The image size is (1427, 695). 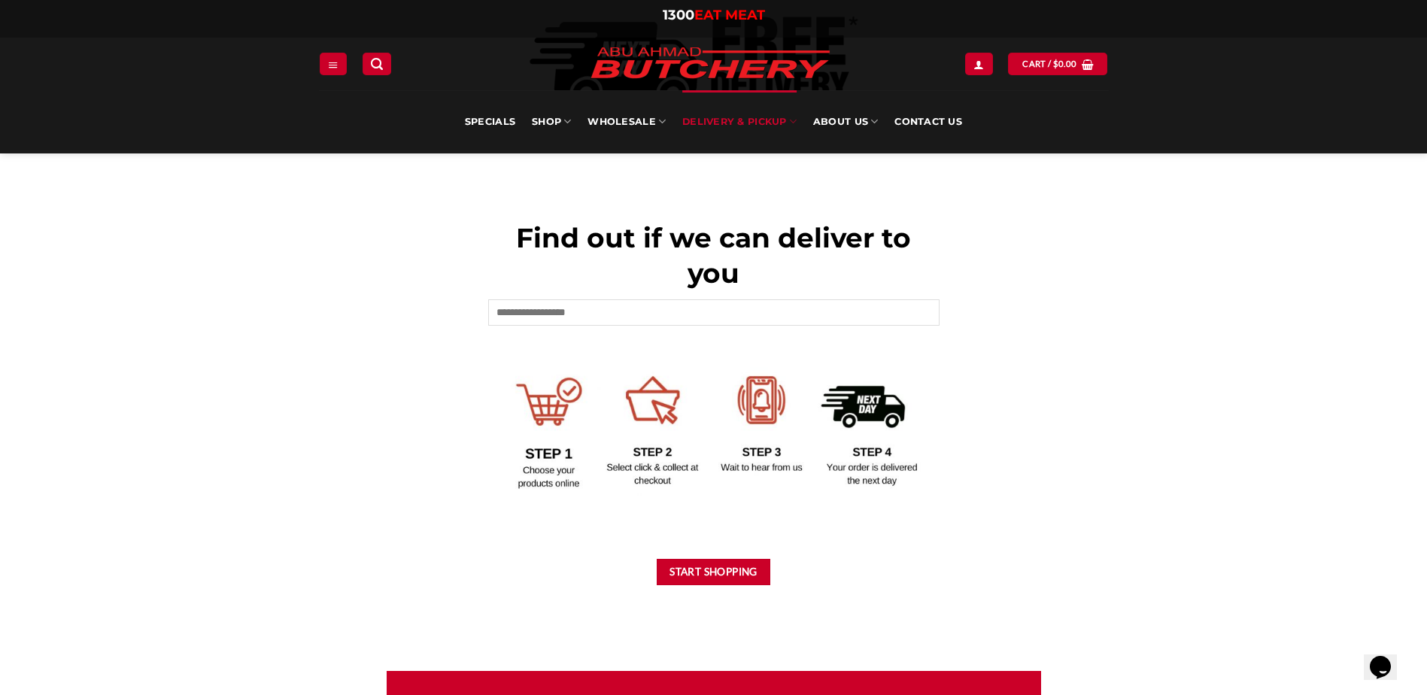 I want to click on a: Wholesale, so click(x=627, y=122).